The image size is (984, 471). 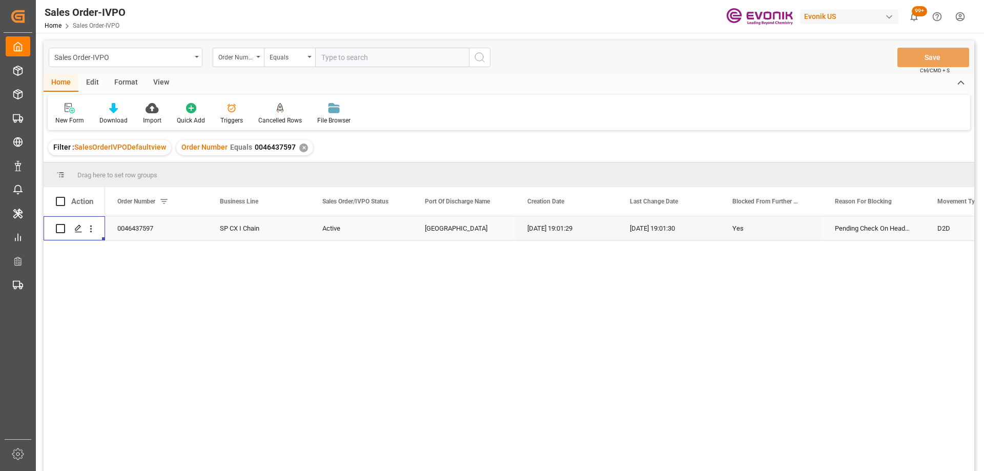 I want to click on span: Sales Order/IVPO Status, so click(x=355, y=201).